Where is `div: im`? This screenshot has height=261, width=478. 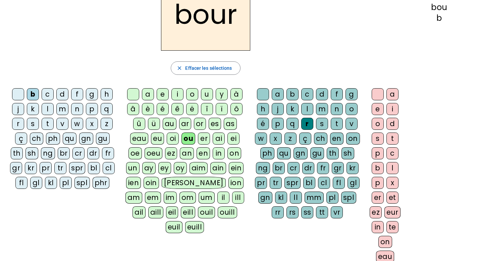 div: im is located at coordinates (170, 198).